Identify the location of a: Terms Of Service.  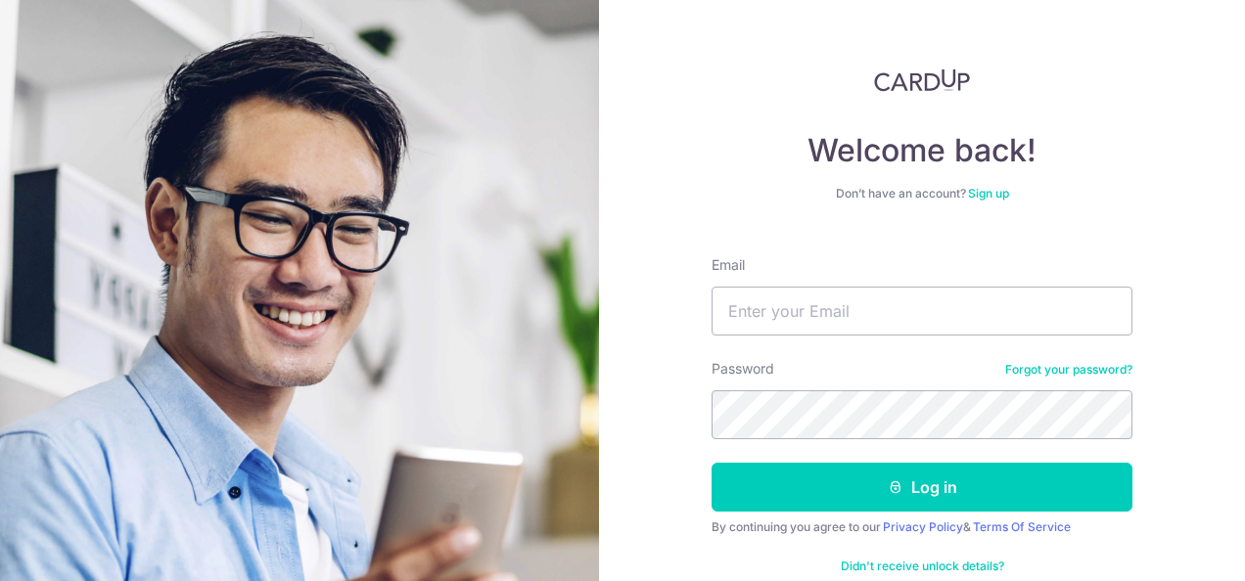
(1022, 527).